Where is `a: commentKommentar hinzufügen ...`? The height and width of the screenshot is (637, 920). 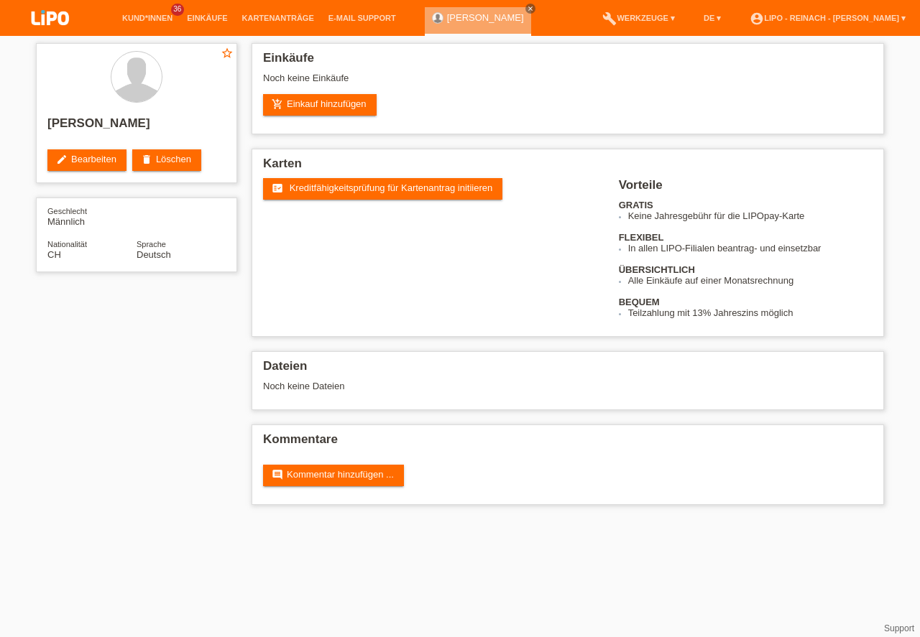 a: commentKommentar hinzufügen ... is located at coordinates (333, 476).